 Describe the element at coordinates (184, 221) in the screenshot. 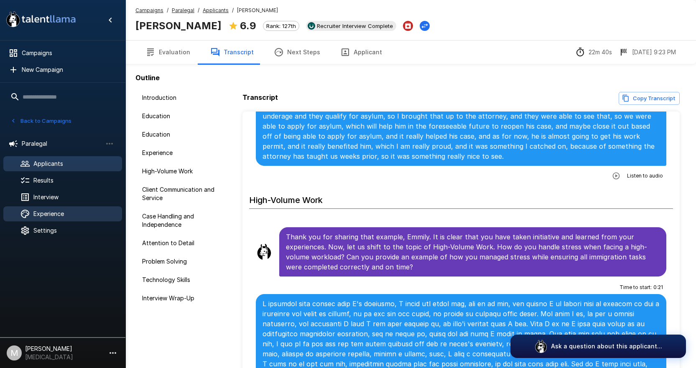

I see `span: Case Handling and Independence` at that location.